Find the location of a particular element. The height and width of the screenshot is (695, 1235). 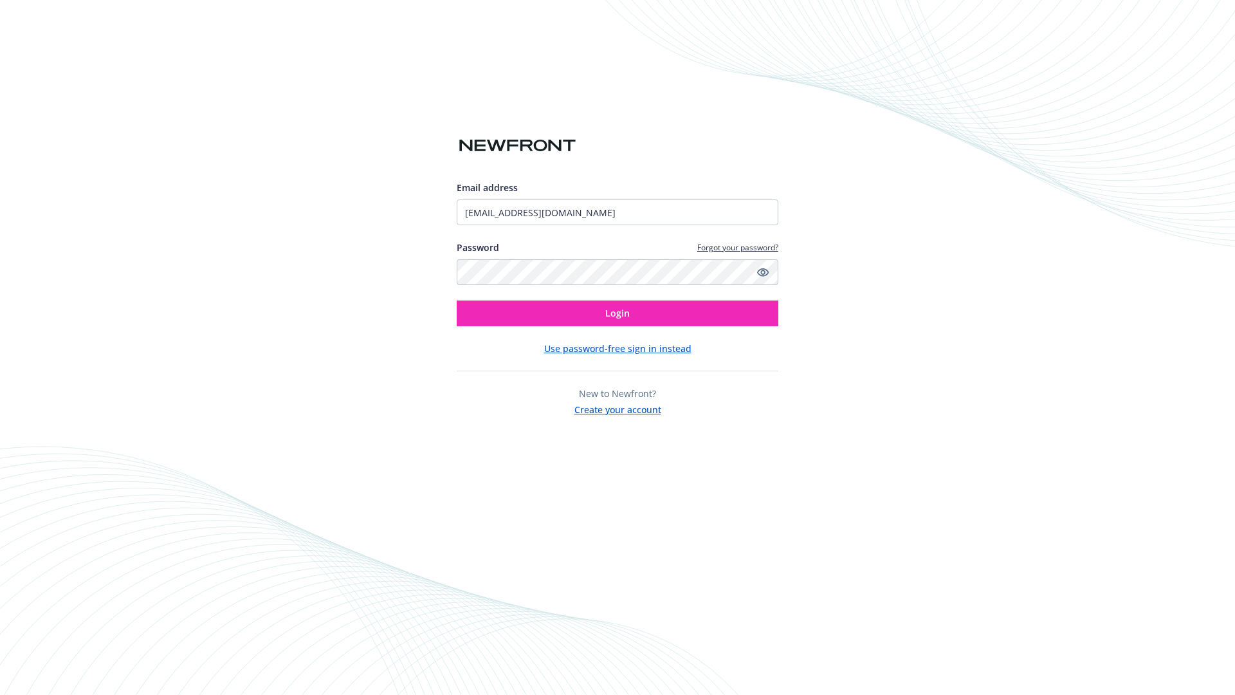

span: Login is located at coordinates (618, 313).